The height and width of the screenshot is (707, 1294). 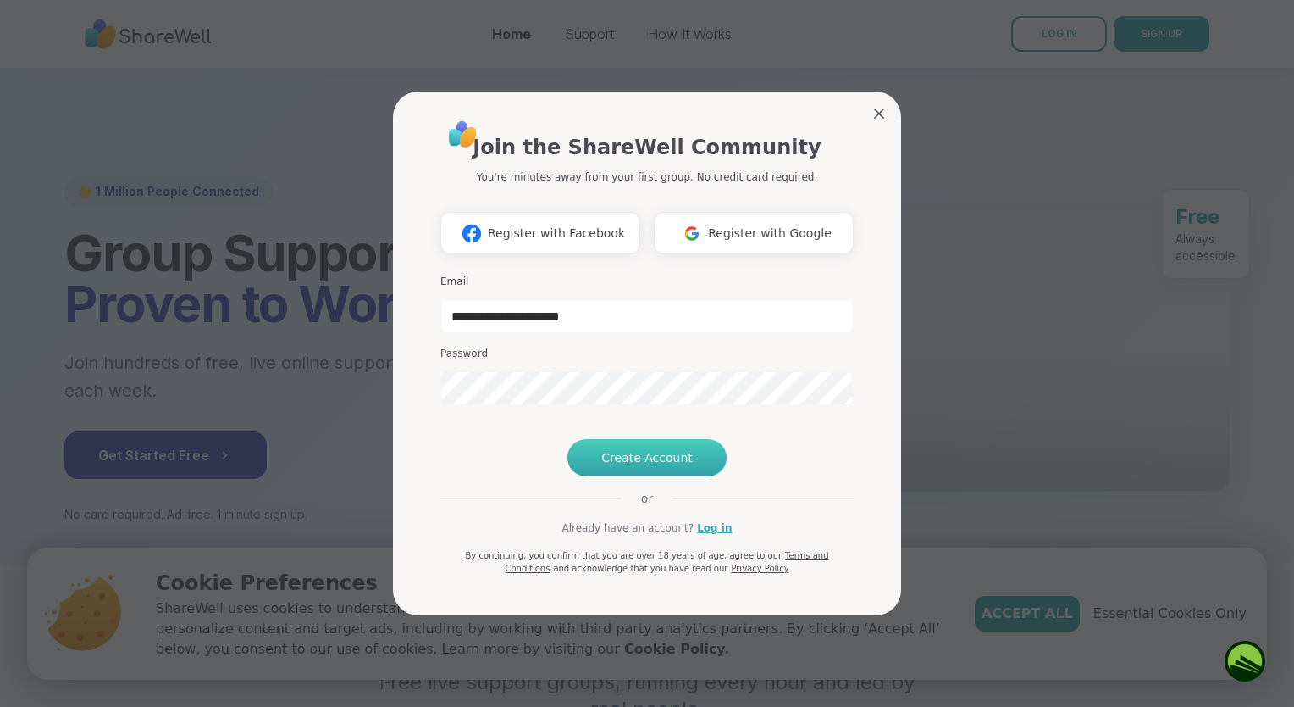 What do you see at coordinates (640, 568) in the screenshot?
I see `span: and acknowledge that you have read our` at bounding box center [640, 568].